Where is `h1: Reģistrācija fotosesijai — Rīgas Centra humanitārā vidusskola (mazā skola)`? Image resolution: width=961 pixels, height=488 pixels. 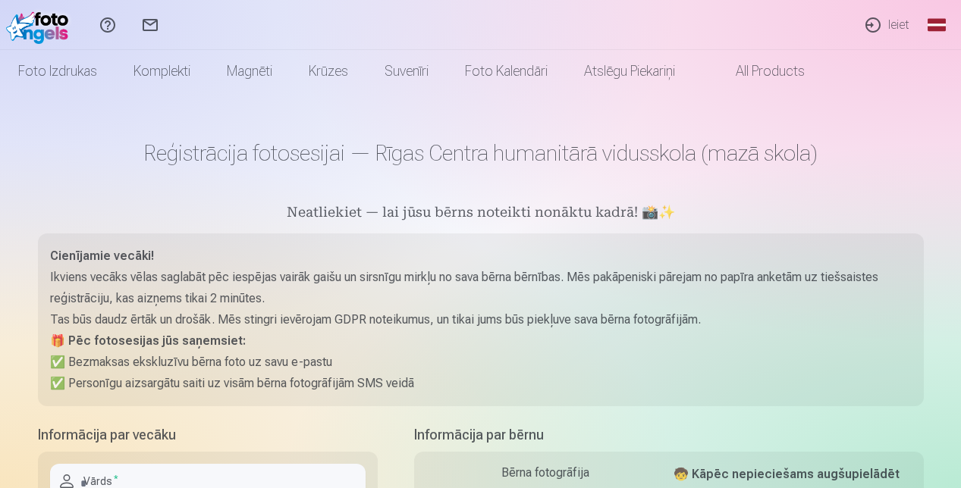
h1: Reģistrācija fotosesijai — Rīgas Centra humanitārā vidusskola (mazā skola) is located at coordinates (481, 153).